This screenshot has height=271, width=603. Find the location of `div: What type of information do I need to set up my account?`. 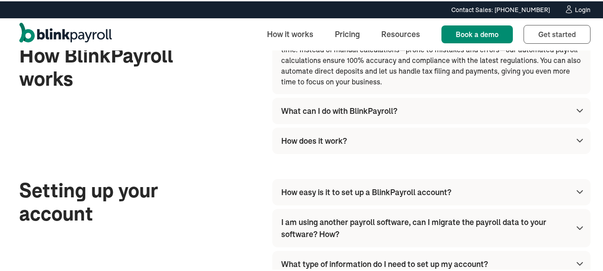

div: What type of information do I need to set up my account? is located at coordinates (384, 262).